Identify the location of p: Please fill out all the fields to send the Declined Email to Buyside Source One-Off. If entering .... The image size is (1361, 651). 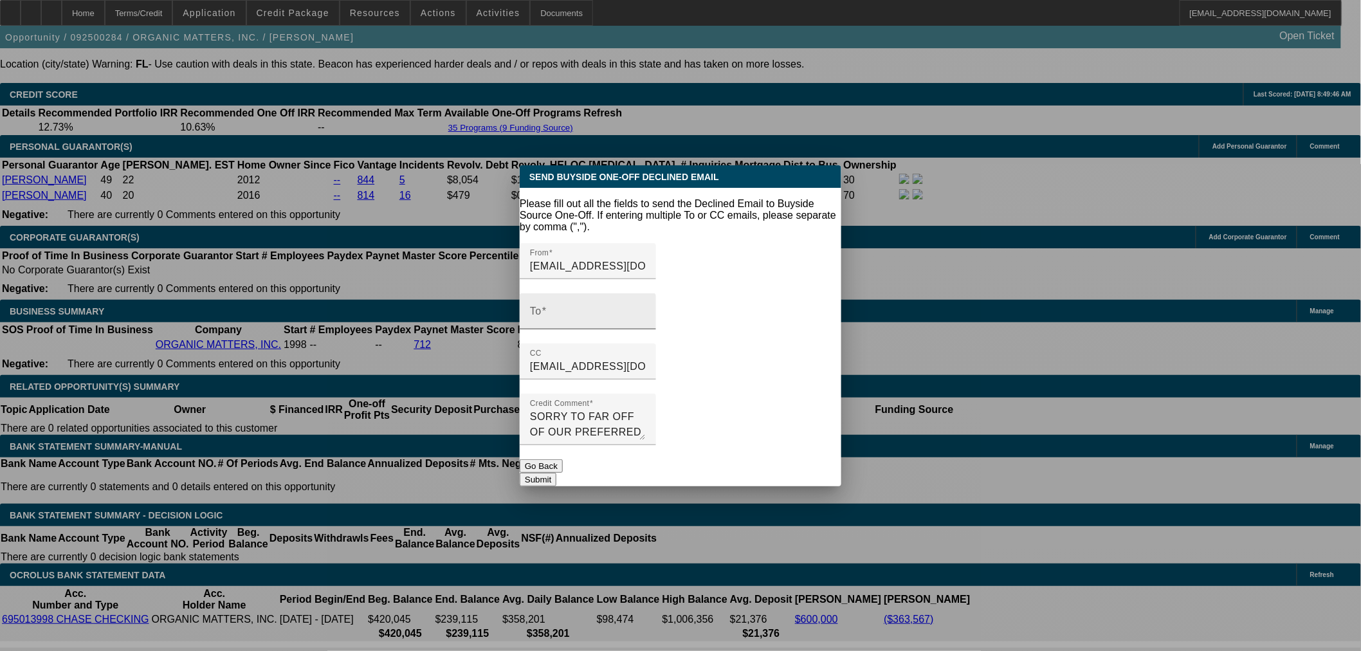
(680, 215).